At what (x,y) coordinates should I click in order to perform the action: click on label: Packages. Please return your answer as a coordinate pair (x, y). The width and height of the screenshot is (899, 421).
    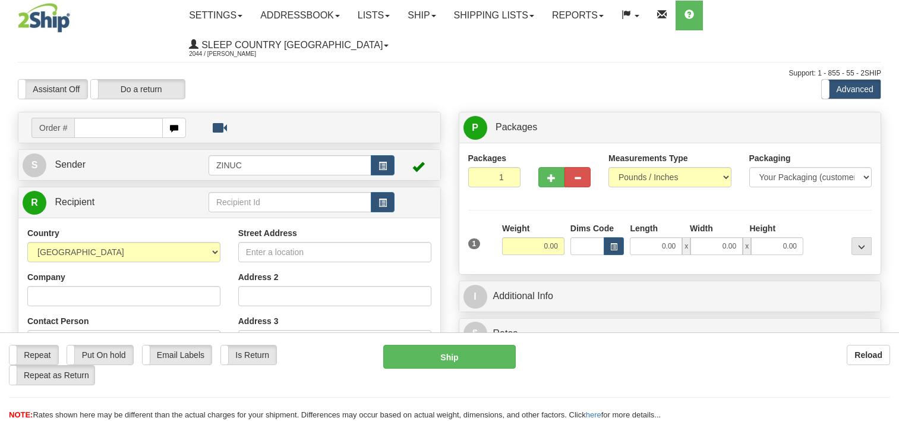
    Looking at the image, I should click on (487, 158).